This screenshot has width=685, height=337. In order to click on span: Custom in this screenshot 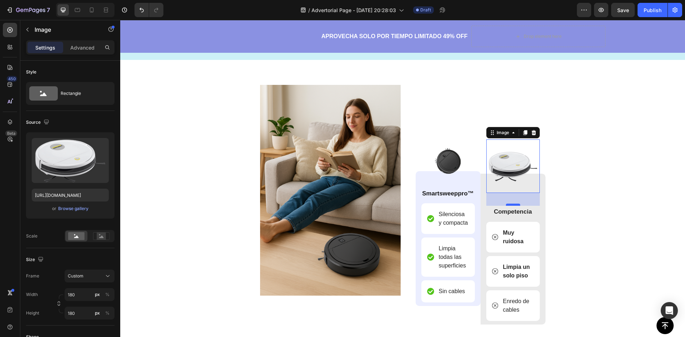, I will do `click(76, 276)`.